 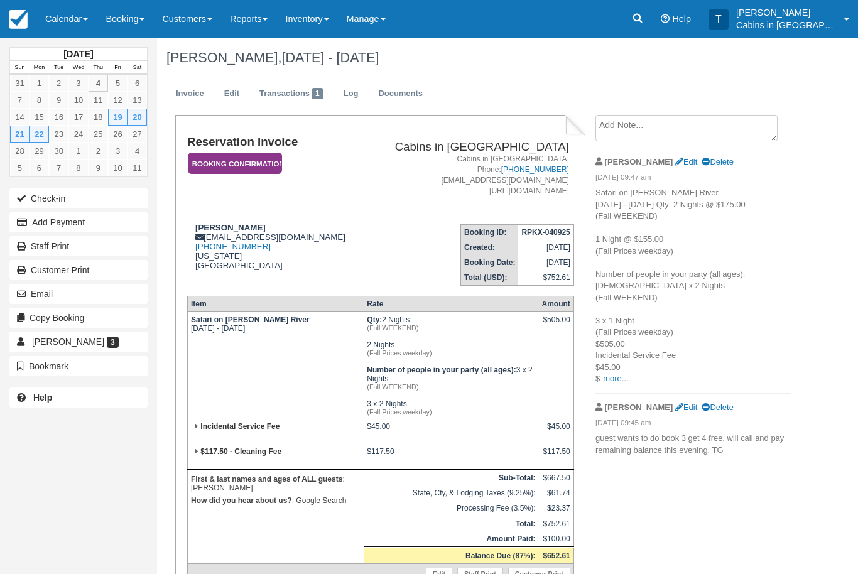 I want to click on strong: How did you hear about us?, so click(x=241, y=501).